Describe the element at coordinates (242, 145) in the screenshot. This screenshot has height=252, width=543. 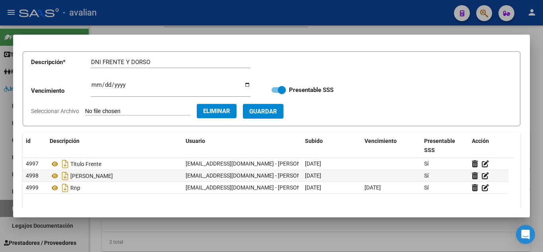
I see `datatable-header-cell: Usuario` at that location.